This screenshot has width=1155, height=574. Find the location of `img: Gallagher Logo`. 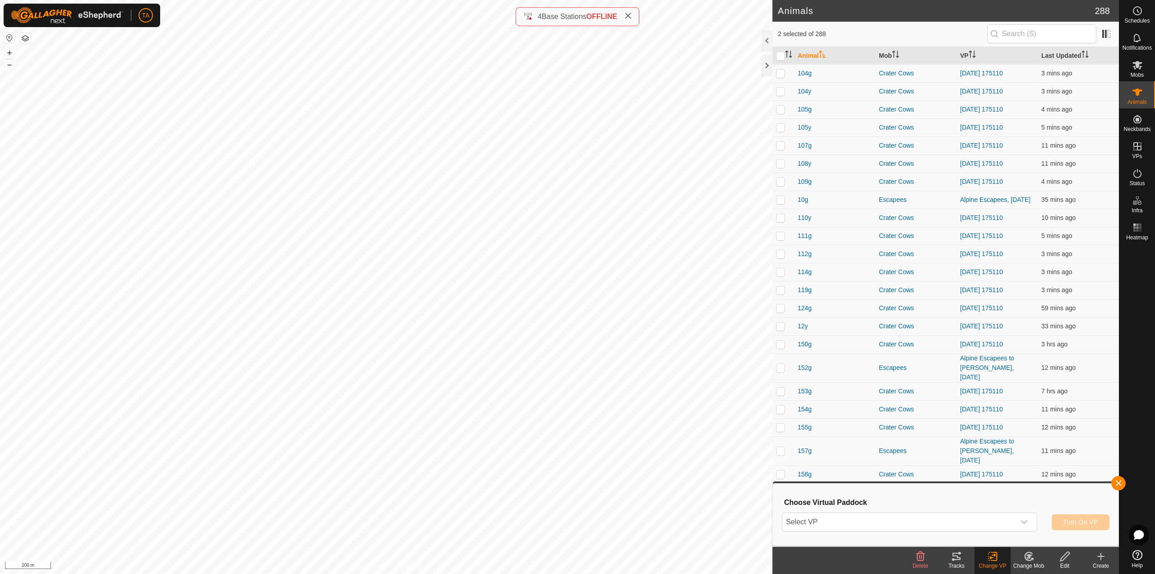

img: Gallagher Logo is located at coordinates (67, 15).